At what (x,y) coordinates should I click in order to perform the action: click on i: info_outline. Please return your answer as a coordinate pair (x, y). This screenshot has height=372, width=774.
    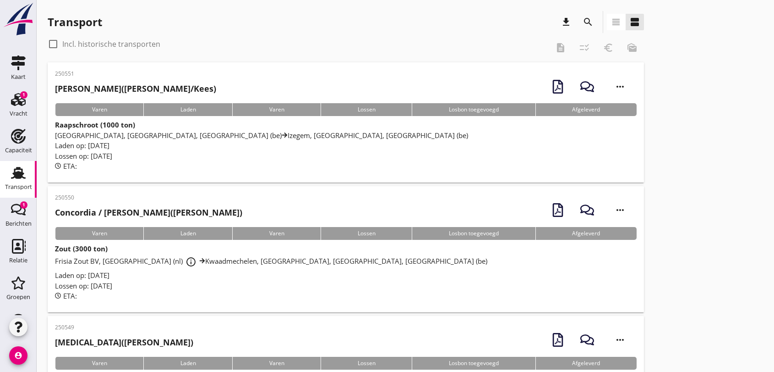
    Looking at the image, I should click on (191, 262).